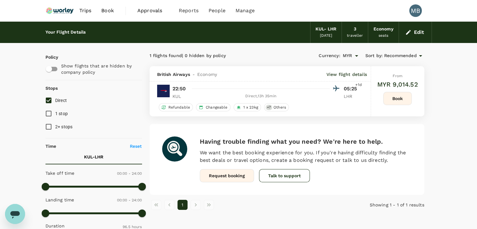 Image resolution: width=477 pixels, height=229 pixels. I want to click on span: Manage, so click(245, 11).